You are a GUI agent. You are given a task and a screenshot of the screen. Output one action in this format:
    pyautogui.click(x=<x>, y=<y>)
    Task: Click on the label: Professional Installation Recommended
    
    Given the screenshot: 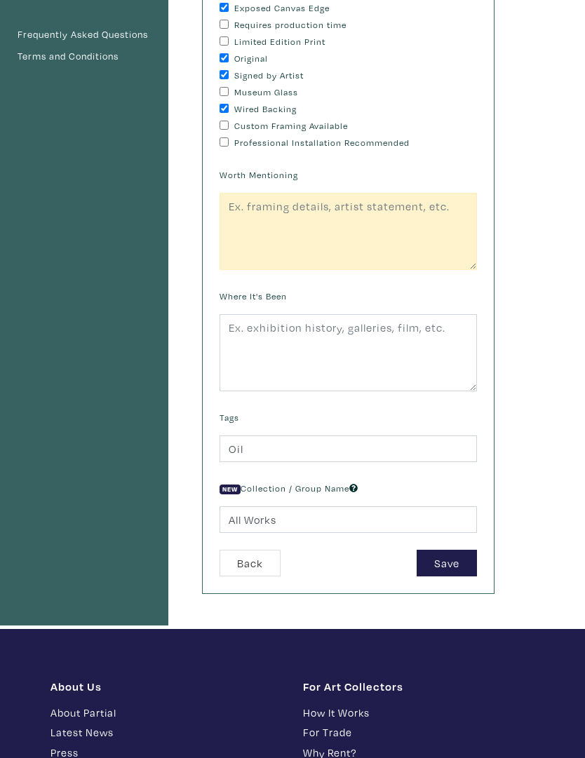 What is the action you would take?
    pyautogui.click(x=330, y=142)
    